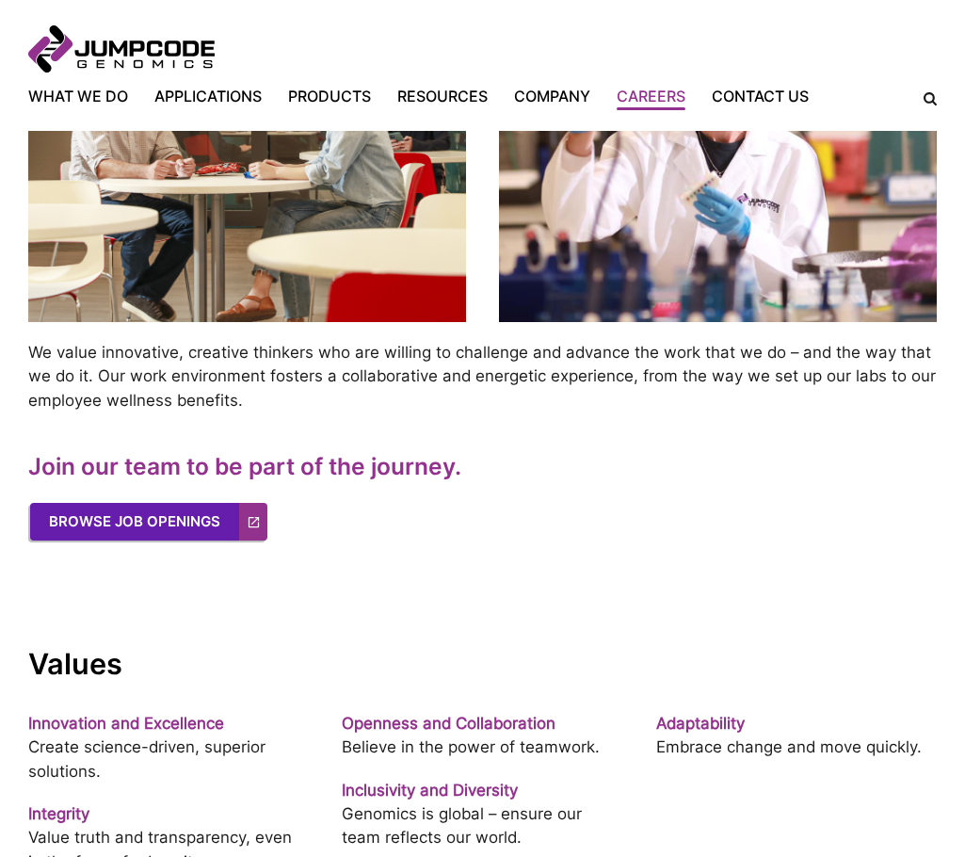 This screenshot has width=965, height=857. Describe the element at coordinates (700, 723) in the screenshot. I see `strong: Adaptability` at that location.